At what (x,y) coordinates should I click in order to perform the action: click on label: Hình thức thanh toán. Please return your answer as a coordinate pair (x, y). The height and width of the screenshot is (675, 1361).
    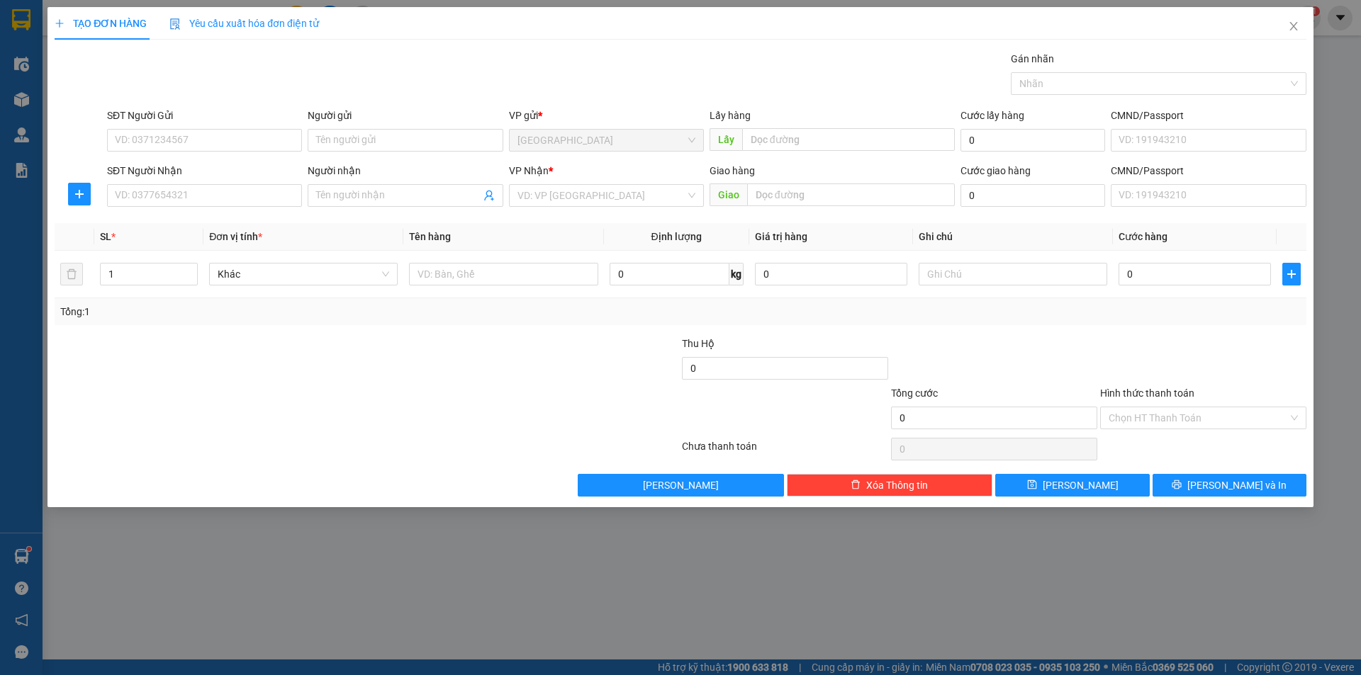
    Looking at the image, I should click on (1147, 393).